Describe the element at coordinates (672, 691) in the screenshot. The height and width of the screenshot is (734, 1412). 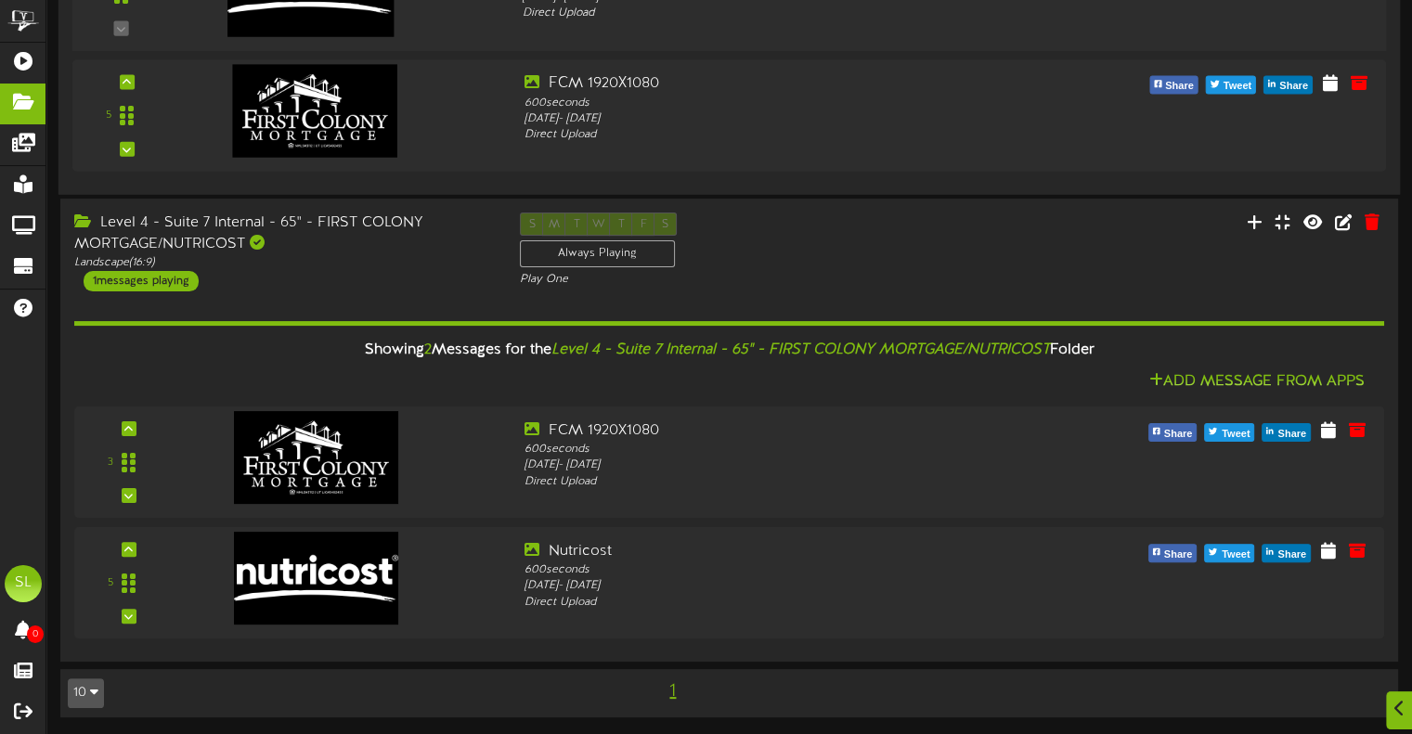
I see `span: 1` at that location.